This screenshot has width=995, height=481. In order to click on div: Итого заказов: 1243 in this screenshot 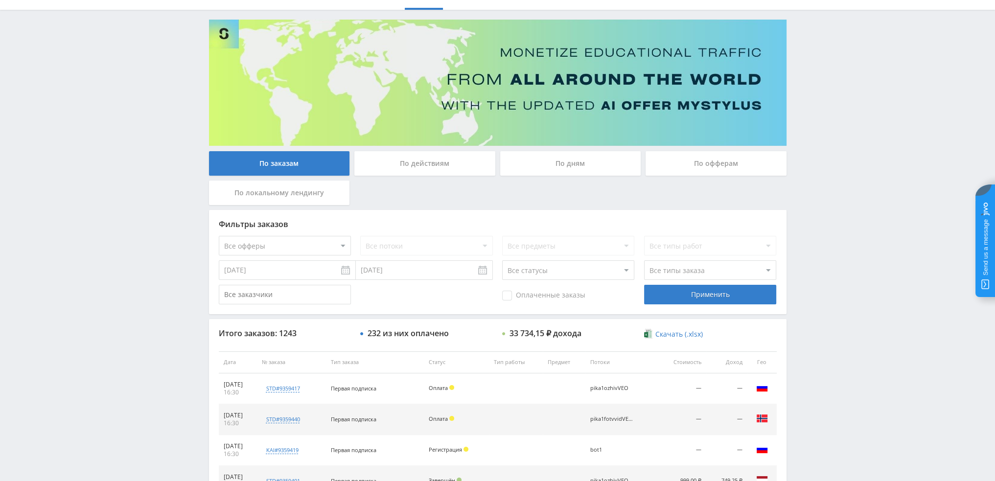, I will do `click(285, 333)`.